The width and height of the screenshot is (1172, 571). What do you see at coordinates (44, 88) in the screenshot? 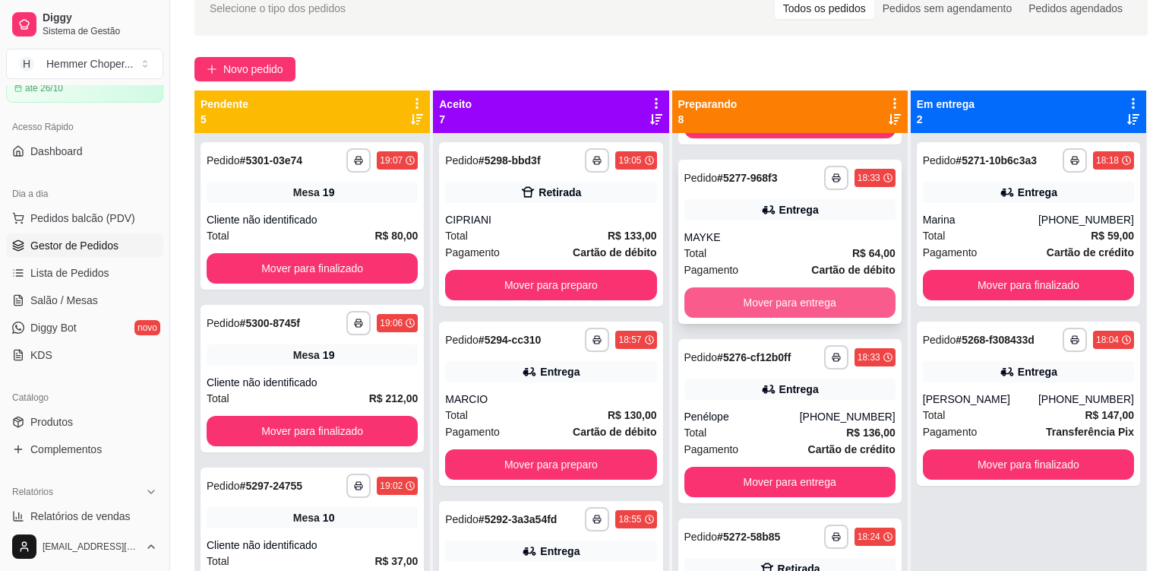
I see `article: até 26/10` at bounding box center [44, 88].